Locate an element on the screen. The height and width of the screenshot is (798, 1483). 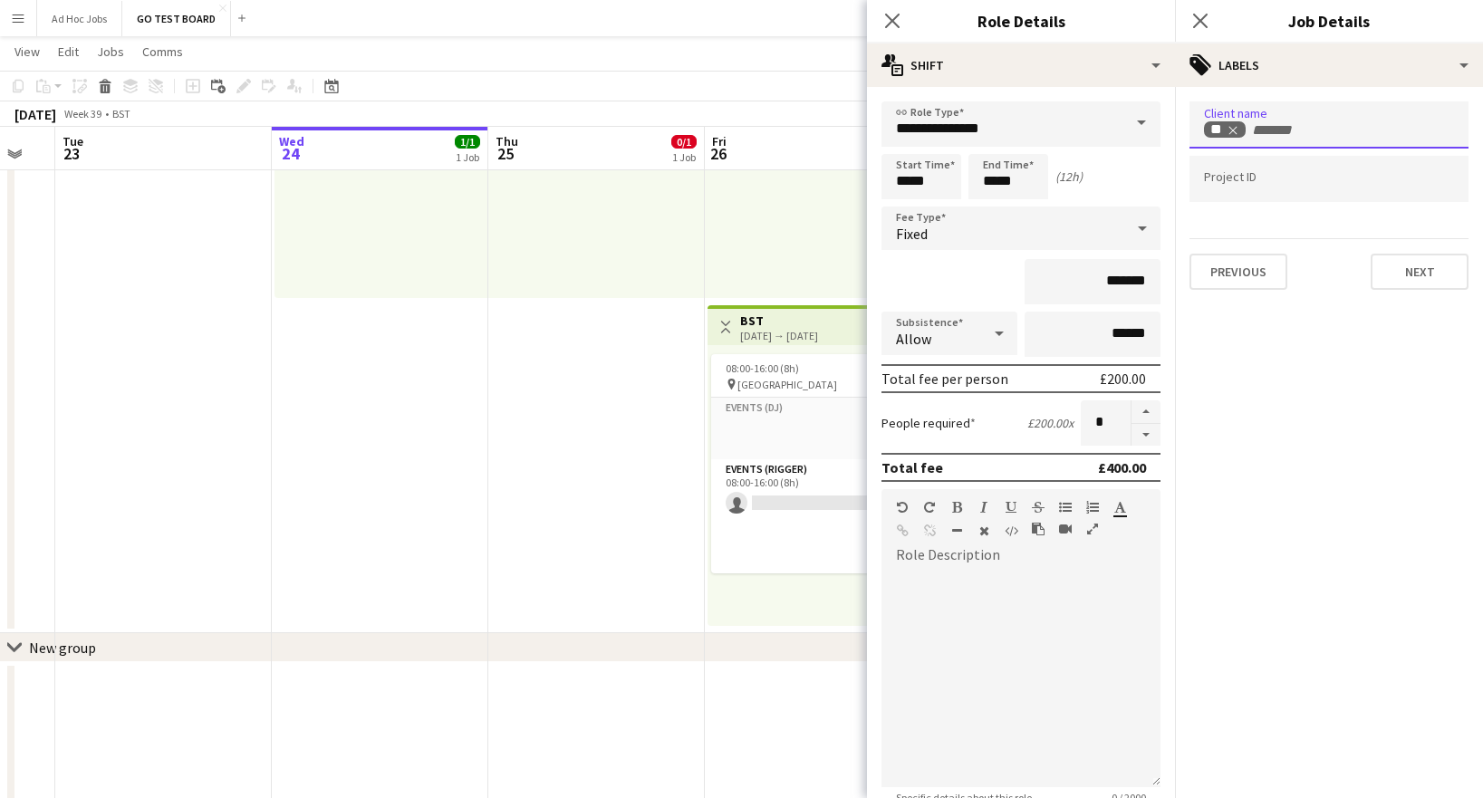
button: Previous is located at coordinates (1238, 272).